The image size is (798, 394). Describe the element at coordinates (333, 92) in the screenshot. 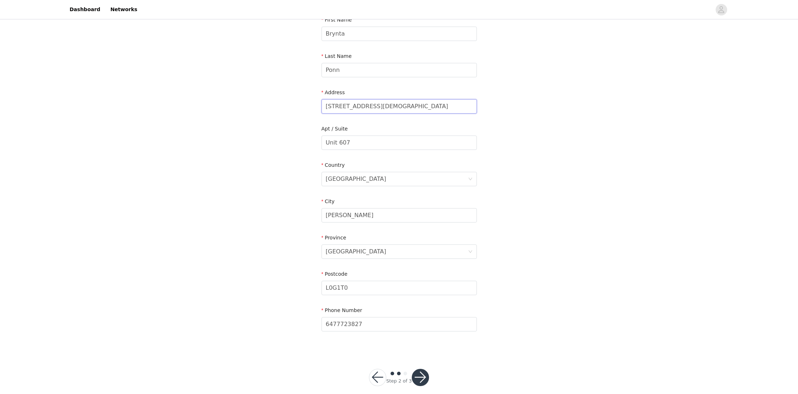

I see `label: Address` at that location.